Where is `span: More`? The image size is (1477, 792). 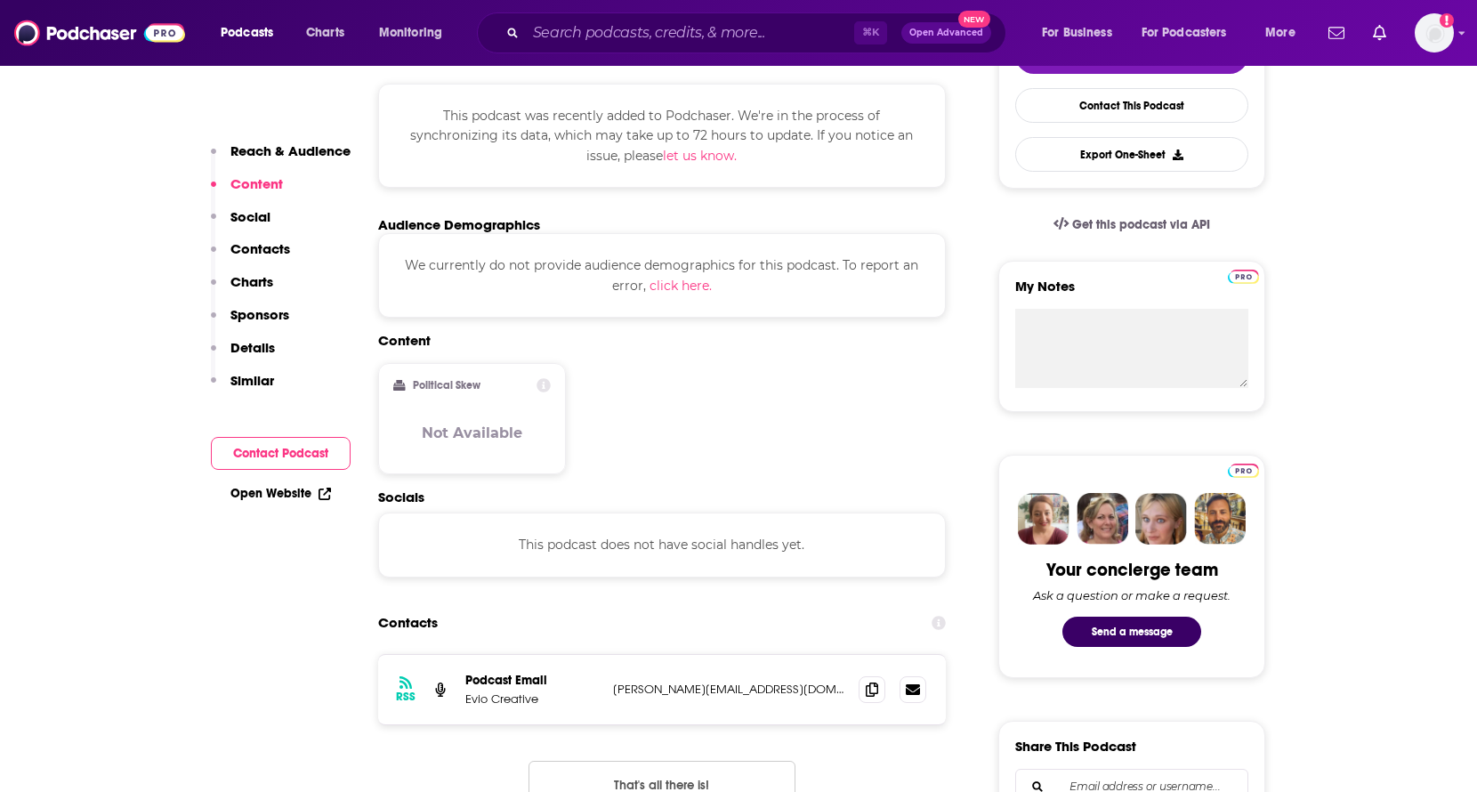
span: More is located at coordinates (1280, 33).